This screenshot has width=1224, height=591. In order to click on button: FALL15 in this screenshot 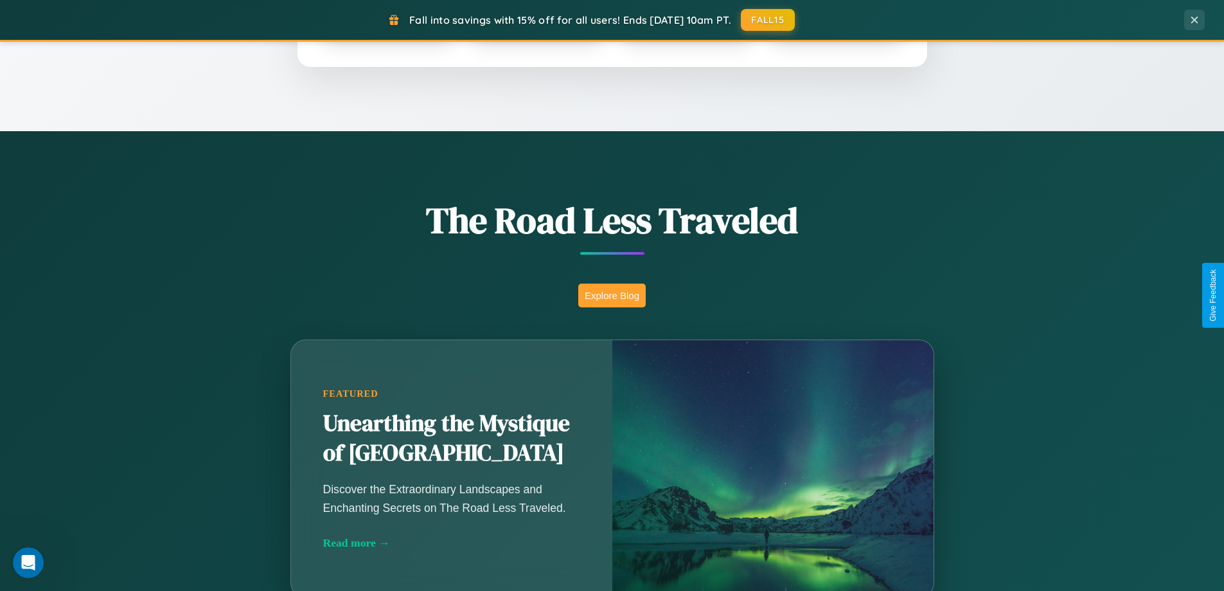, I will do `click(768, 20)`.